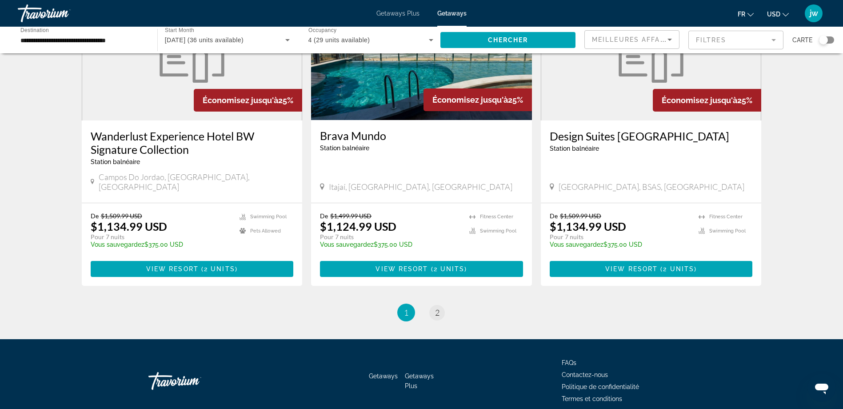  What do you see at coordinates (741, 14) in the screenshot?
I see `span: fr` at bounding box center [741, 14].